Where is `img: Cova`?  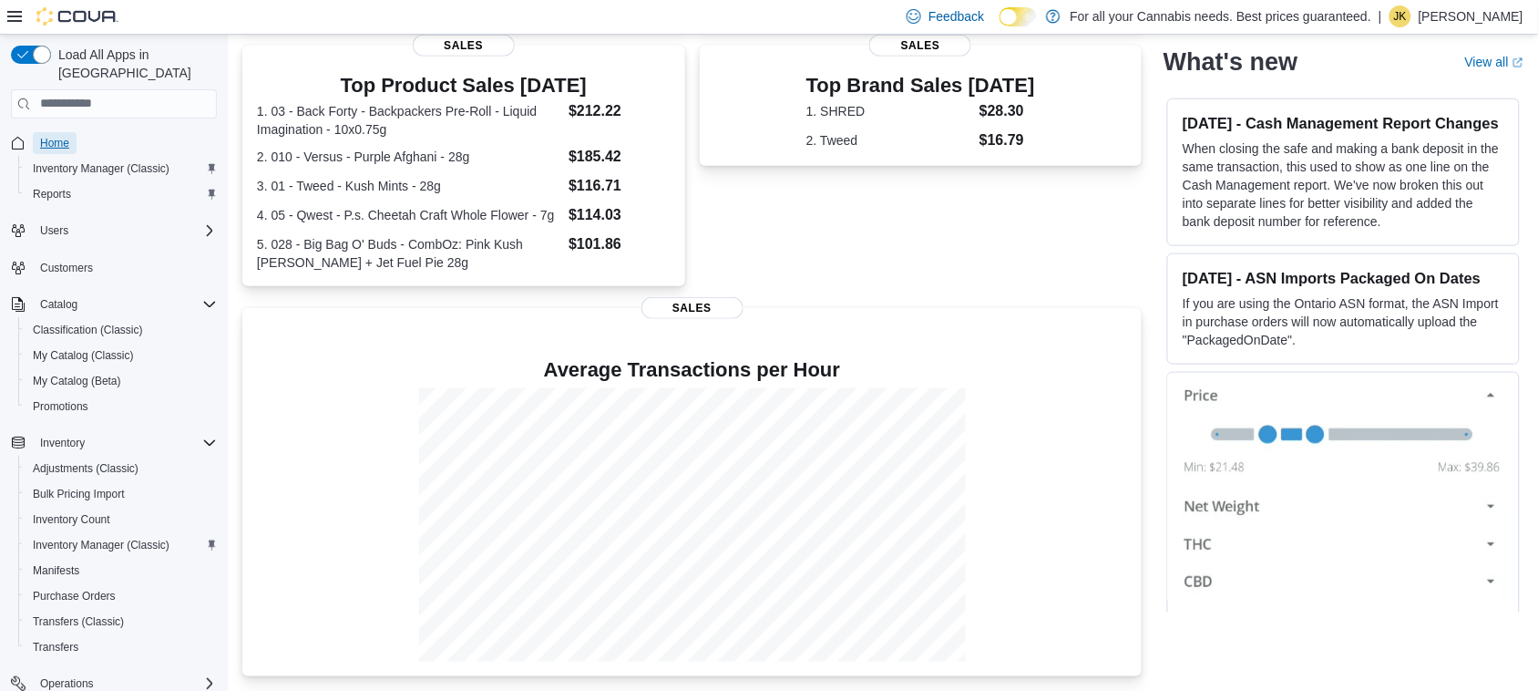
img: Cova is located at coordinates (77, 16).